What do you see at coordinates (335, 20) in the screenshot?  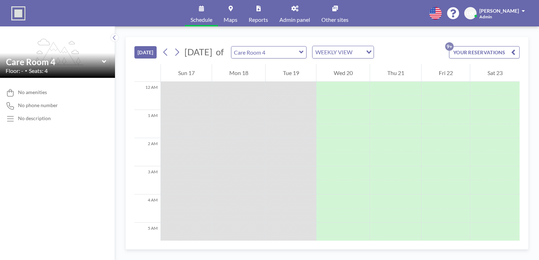 I see `span: Other sites` at bounding box center [335, 20].